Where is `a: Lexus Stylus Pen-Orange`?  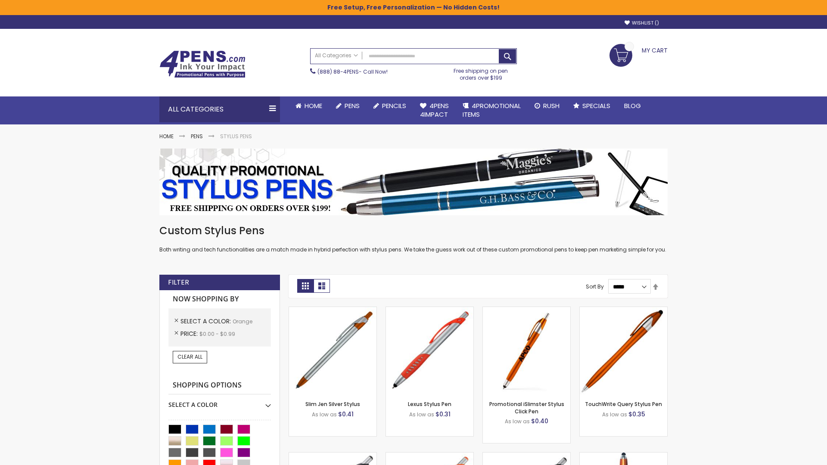 a: Lexus Stylus Pen-Orange is located at coordinates (429, 310).